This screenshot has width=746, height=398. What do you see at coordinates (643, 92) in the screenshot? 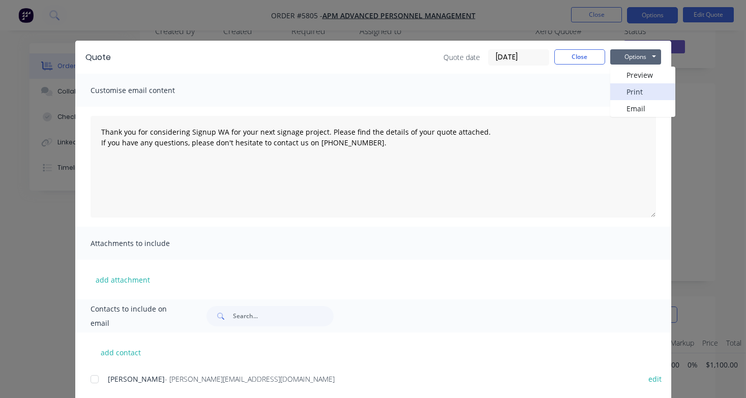
I see `button: Print` at bounding box center [643, 92].